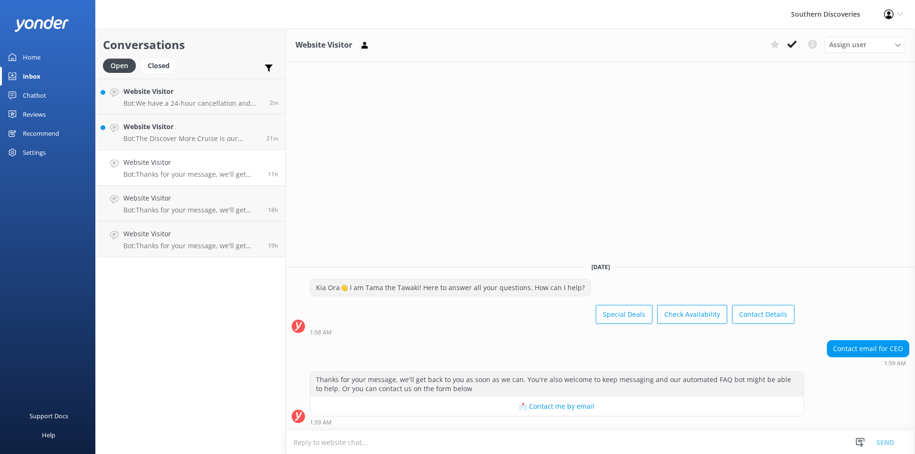 Image resolution: width=915 pixels, height=454 pixels. What do you see at coordinates (274, 102) in the screenshot?
I see `span: Oct 15 2025 01:56pm (UTC +13:00) Pacific/Auckland` at bounding box center [274, 102].